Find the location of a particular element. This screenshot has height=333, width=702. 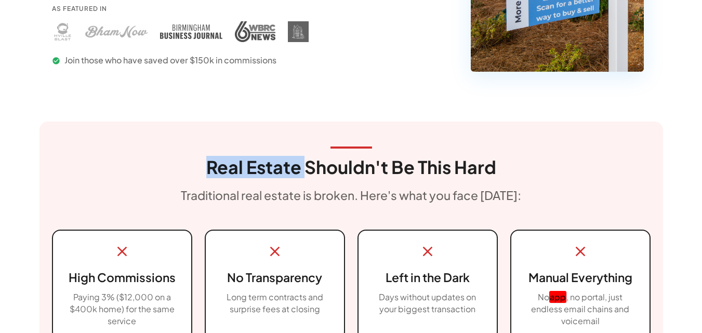

img: Huntsville Blast press coverage - Homepoint featured in Huntsville Blast is located at coordinates (62, 32).